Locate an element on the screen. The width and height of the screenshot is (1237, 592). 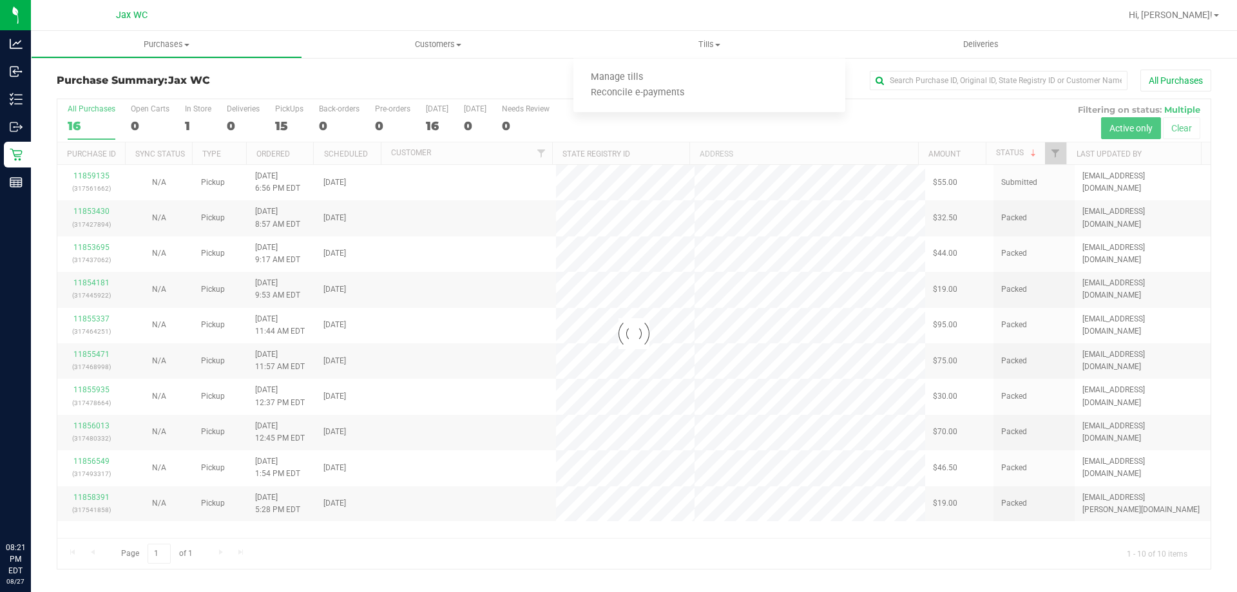
inline-svg: Inventory is located at coordinates (16, 99).